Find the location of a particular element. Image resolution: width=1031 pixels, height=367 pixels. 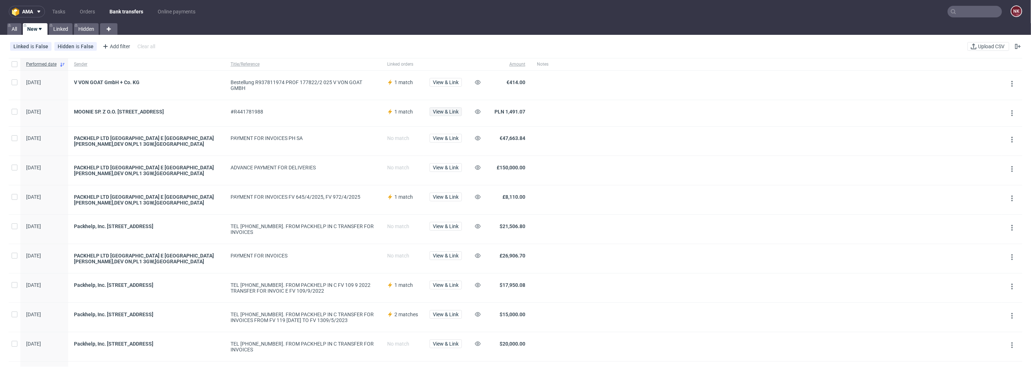

img: logo is located at coordinates (17, 12).